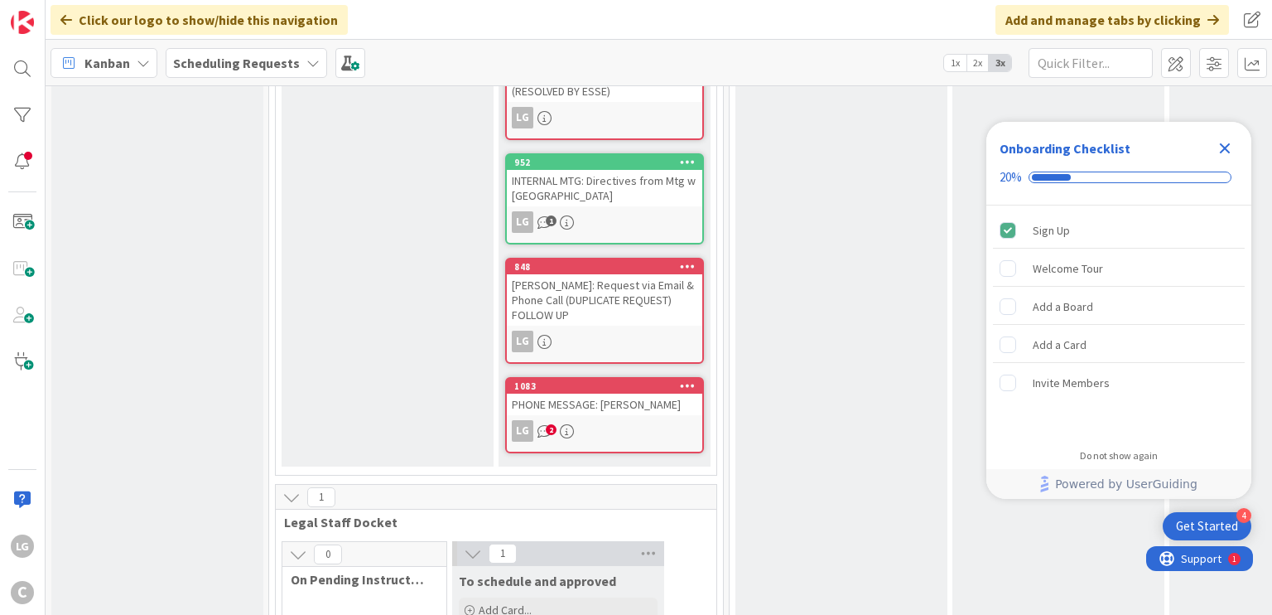 This screenshot has width=1272, height=615. What do you see at coordinates (1063, 306) in the screenshot?
I see `div: Add a Board` at bounding box center [1063, 306].